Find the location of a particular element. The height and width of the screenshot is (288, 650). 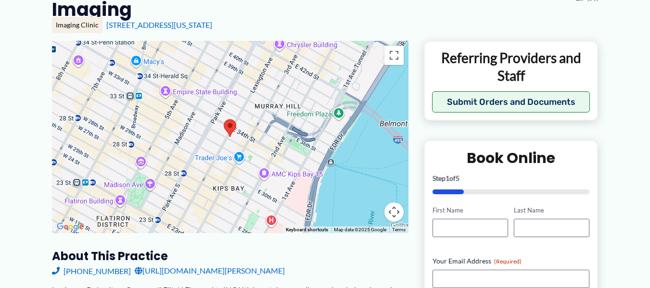

h3: About this practice is located at coordinates (230, 256).